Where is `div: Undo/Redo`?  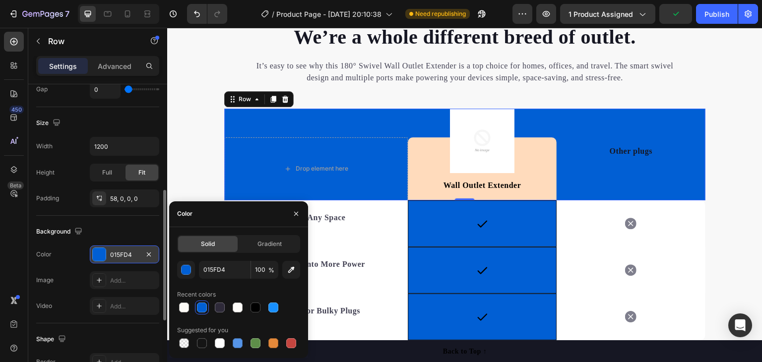 div: Undo/Redo is located at coordinates (207, 14).